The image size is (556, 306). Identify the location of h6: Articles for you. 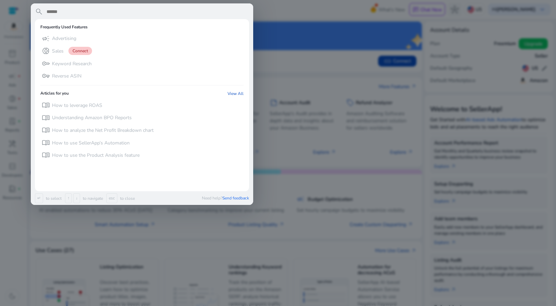
(54, 94).